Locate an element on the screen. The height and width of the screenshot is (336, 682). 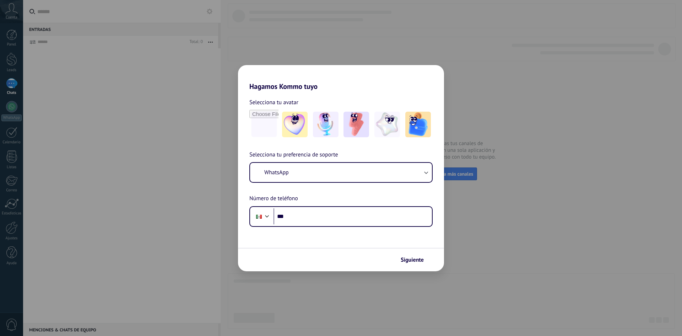
img: -2.jpeg is located at coordinates (326, 124).